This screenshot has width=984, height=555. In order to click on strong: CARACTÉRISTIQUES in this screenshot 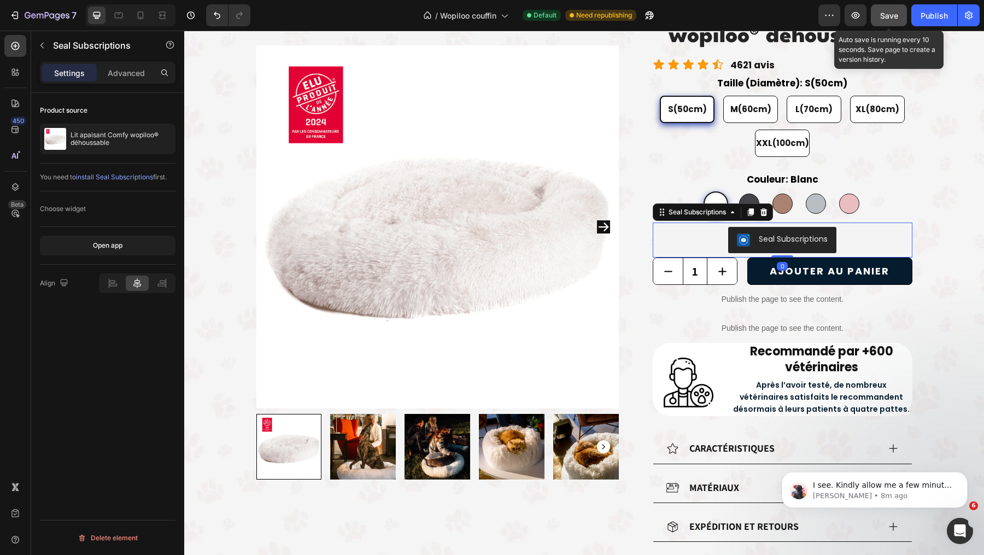, I will do `click(548, 417)`.